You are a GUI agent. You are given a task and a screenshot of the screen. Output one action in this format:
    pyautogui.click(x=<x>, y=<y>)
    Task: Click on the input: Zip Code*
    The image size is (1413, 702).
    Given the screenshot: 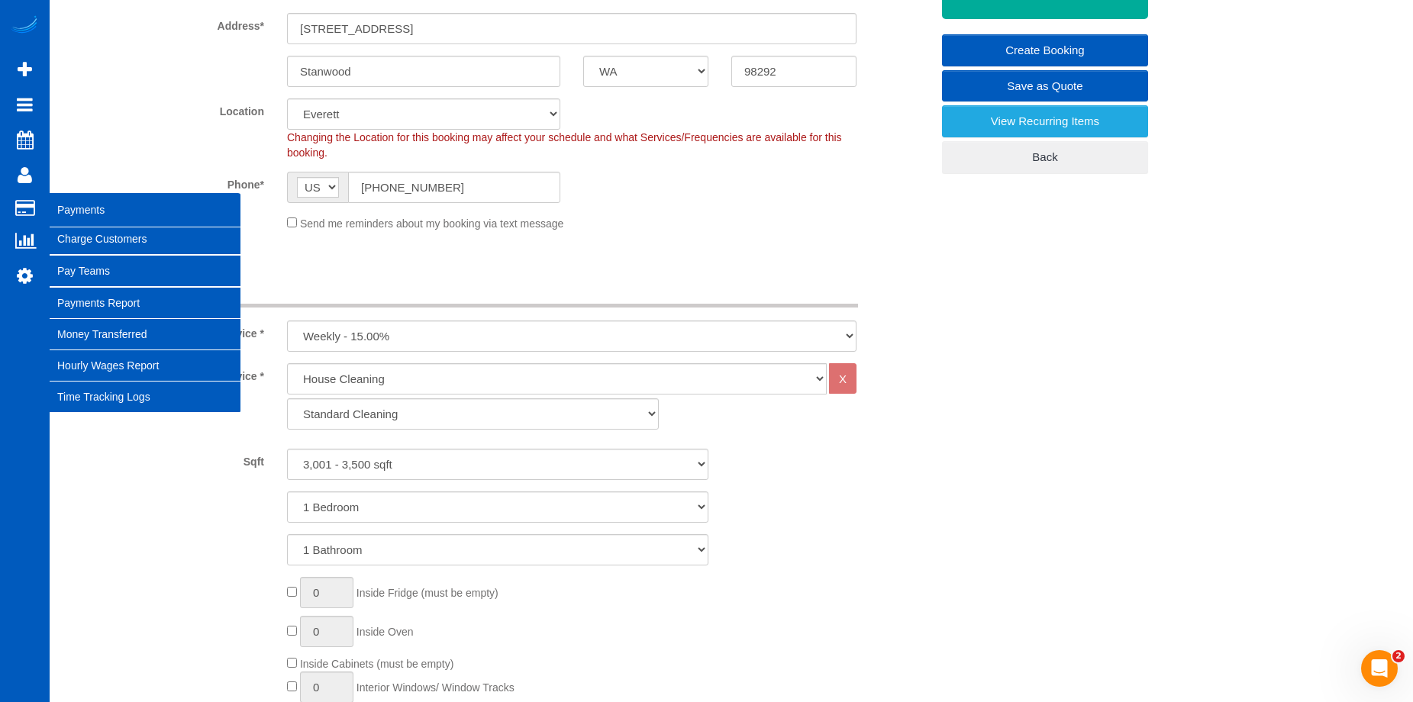 What is the action you would take?
    pyautogui.click(x=794, y=71)
    